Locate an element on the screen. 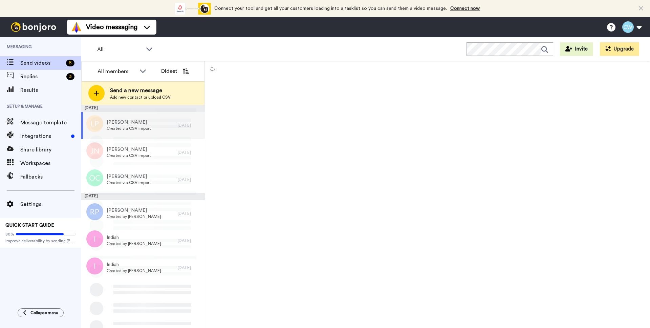 The height and width of the screenshot is (328, 650). span: QUICK START GUIDE is located at coordinates (30, 225).